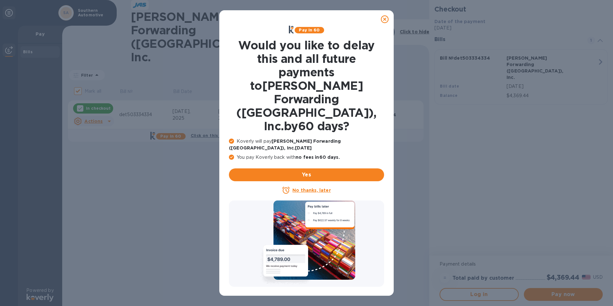  Describe the element at coordinates (306, 157) in the screenshot. I see `p: You pay Koverly back with` at that location.